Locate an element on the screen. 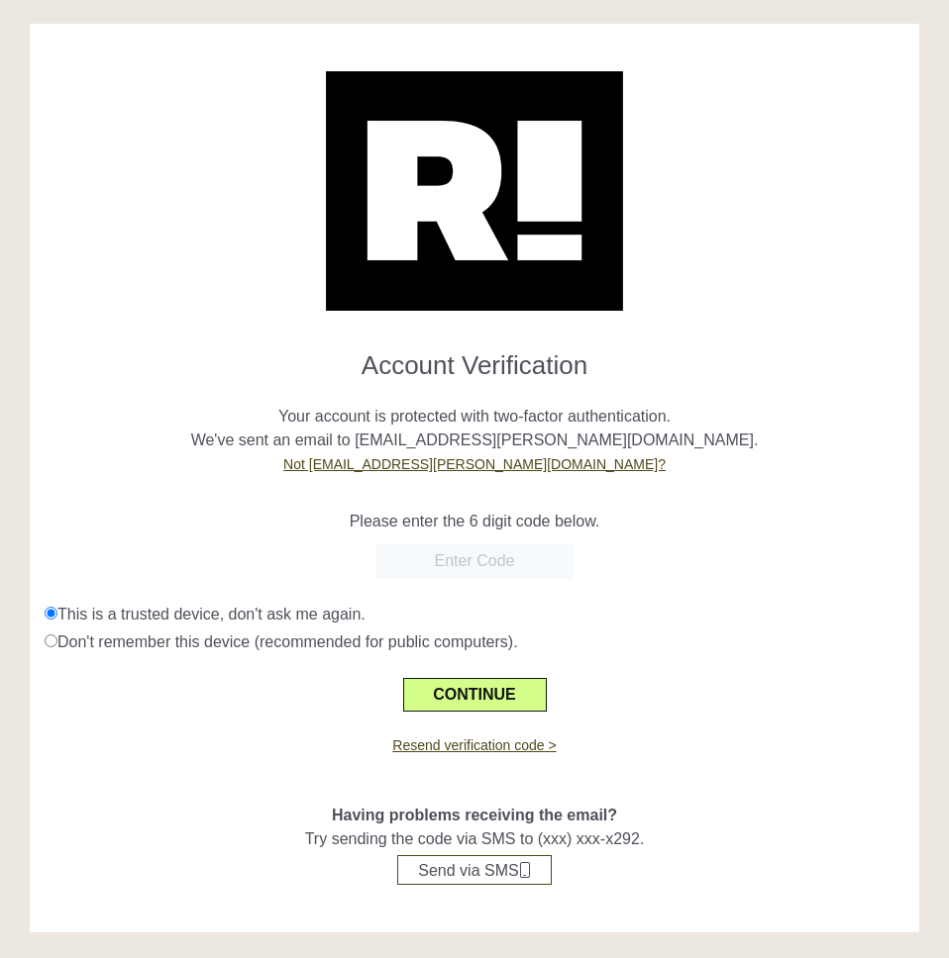 Image resolution: width=949 pixels, height=958 pixels. a: Resend verification code > is located at coordinates (473, 746).